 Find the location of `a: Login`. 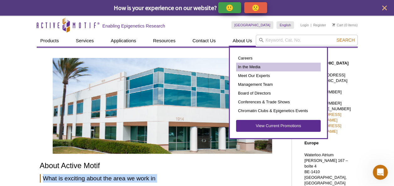

a: Login is located at coordinates (305, 25).